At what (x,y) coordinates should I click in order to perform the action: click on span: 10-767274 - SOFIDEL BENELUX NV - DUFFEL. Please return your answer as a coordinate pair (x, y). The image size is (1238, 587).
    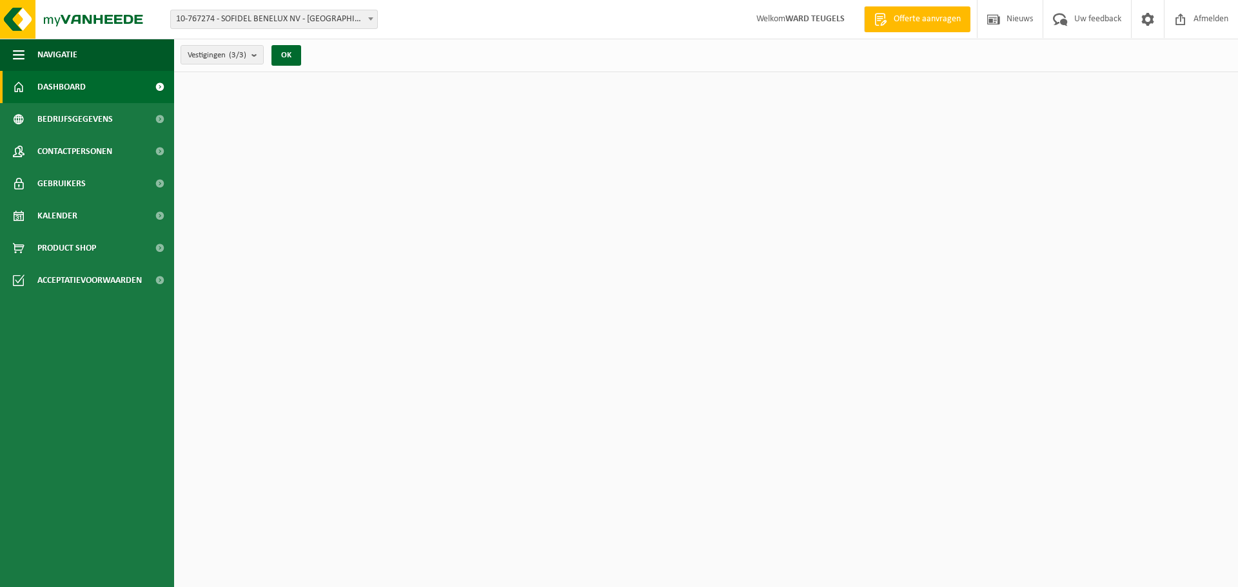
    Looking at the image, I should click on (274, 19).